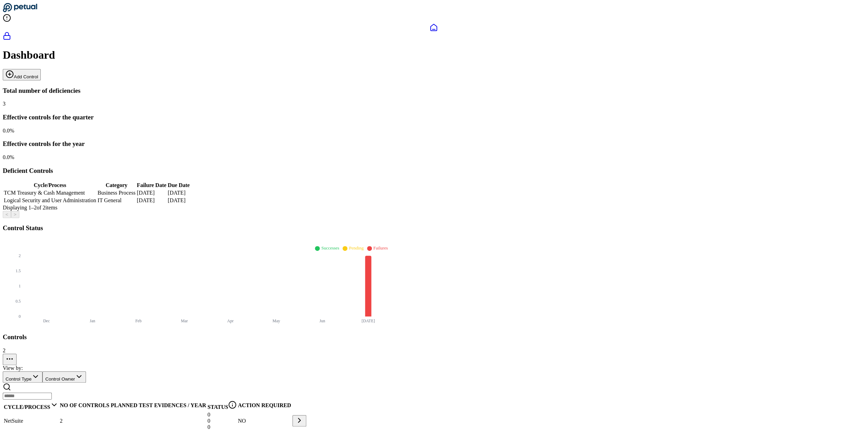 The width and height of the screenshot is (867, 432). I want to click on h3: Effective controls for the year, so click(433, 144).